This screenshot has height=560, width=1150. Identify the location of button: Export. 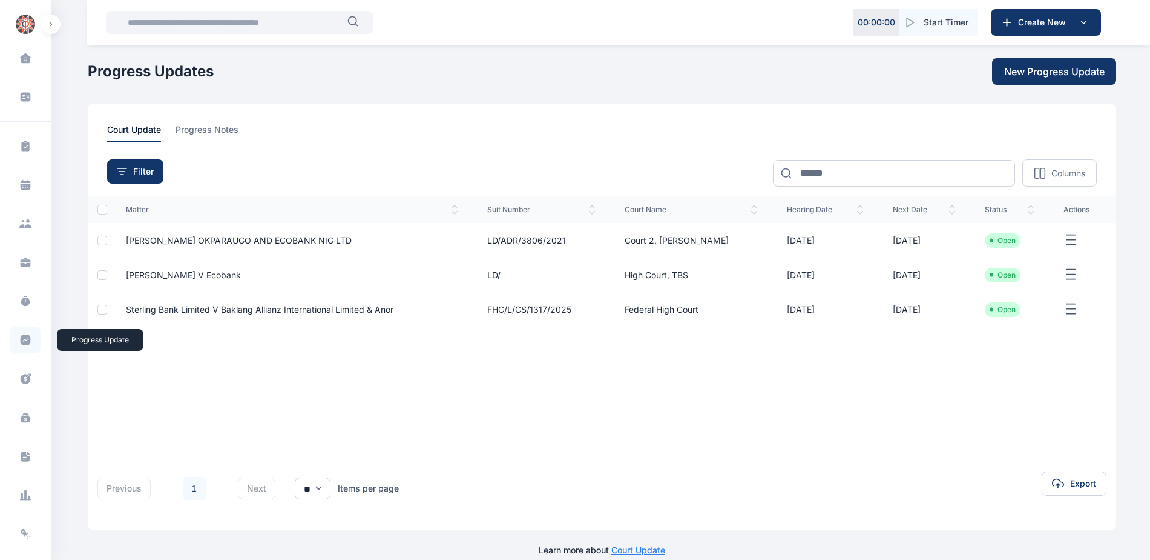
(1074, 483).